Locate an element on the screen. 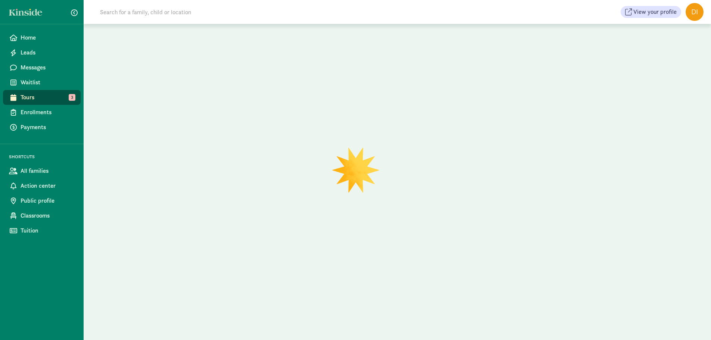  a: Waitlist is located at coordinates (42, 82).